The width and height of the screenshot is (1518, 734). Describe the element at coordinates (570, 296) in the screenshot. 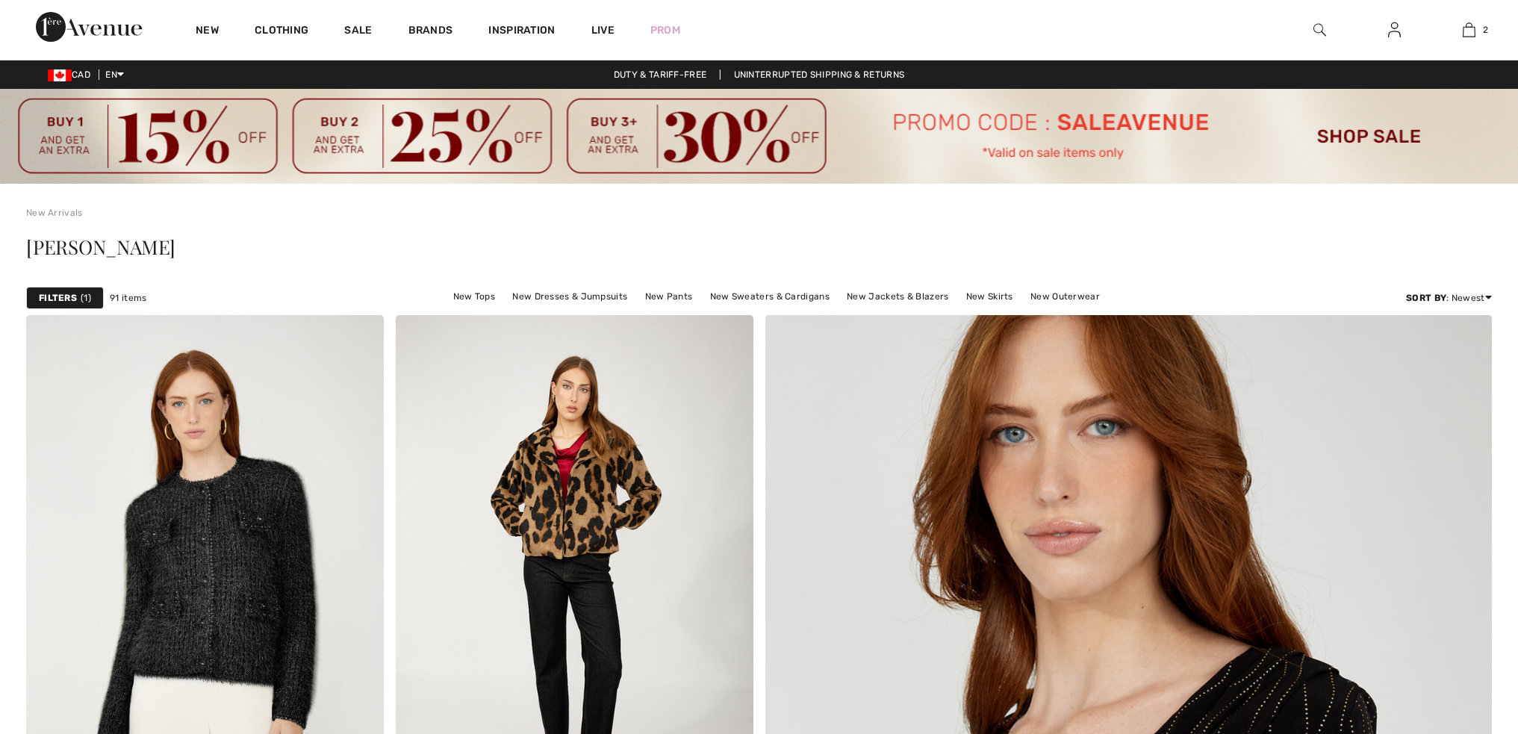

I see `a: New Dresses & Jumpsuits` at that location.